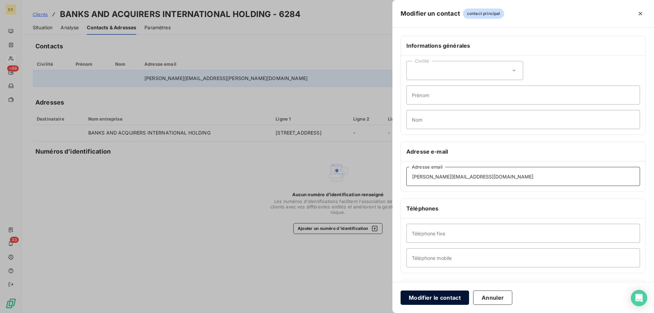 The width and height of the screenshot is (654, 313). Describe the element at coordinates (484, 14) in the screenshot. I see `span: contact principal` at that location.